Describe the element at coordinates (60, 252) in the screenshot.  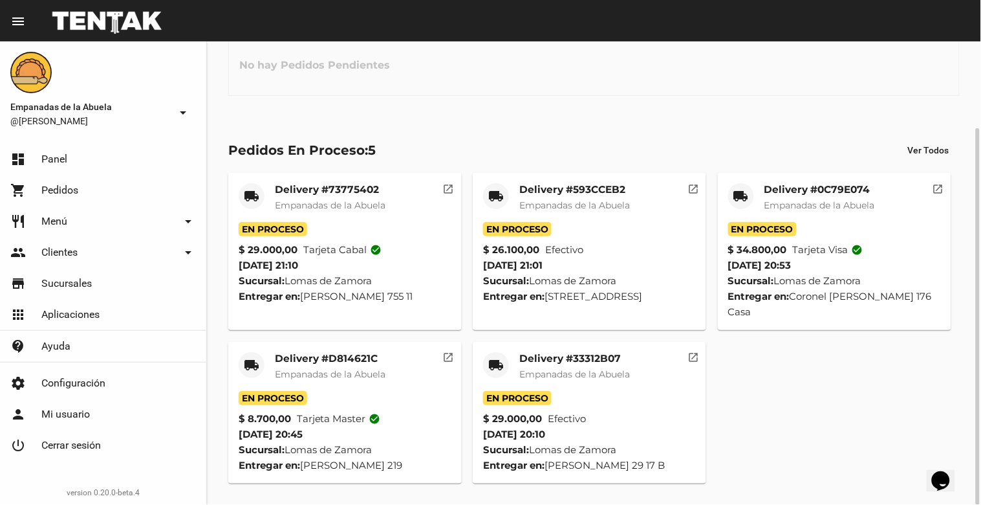
I see `span: Clientes` at that location.